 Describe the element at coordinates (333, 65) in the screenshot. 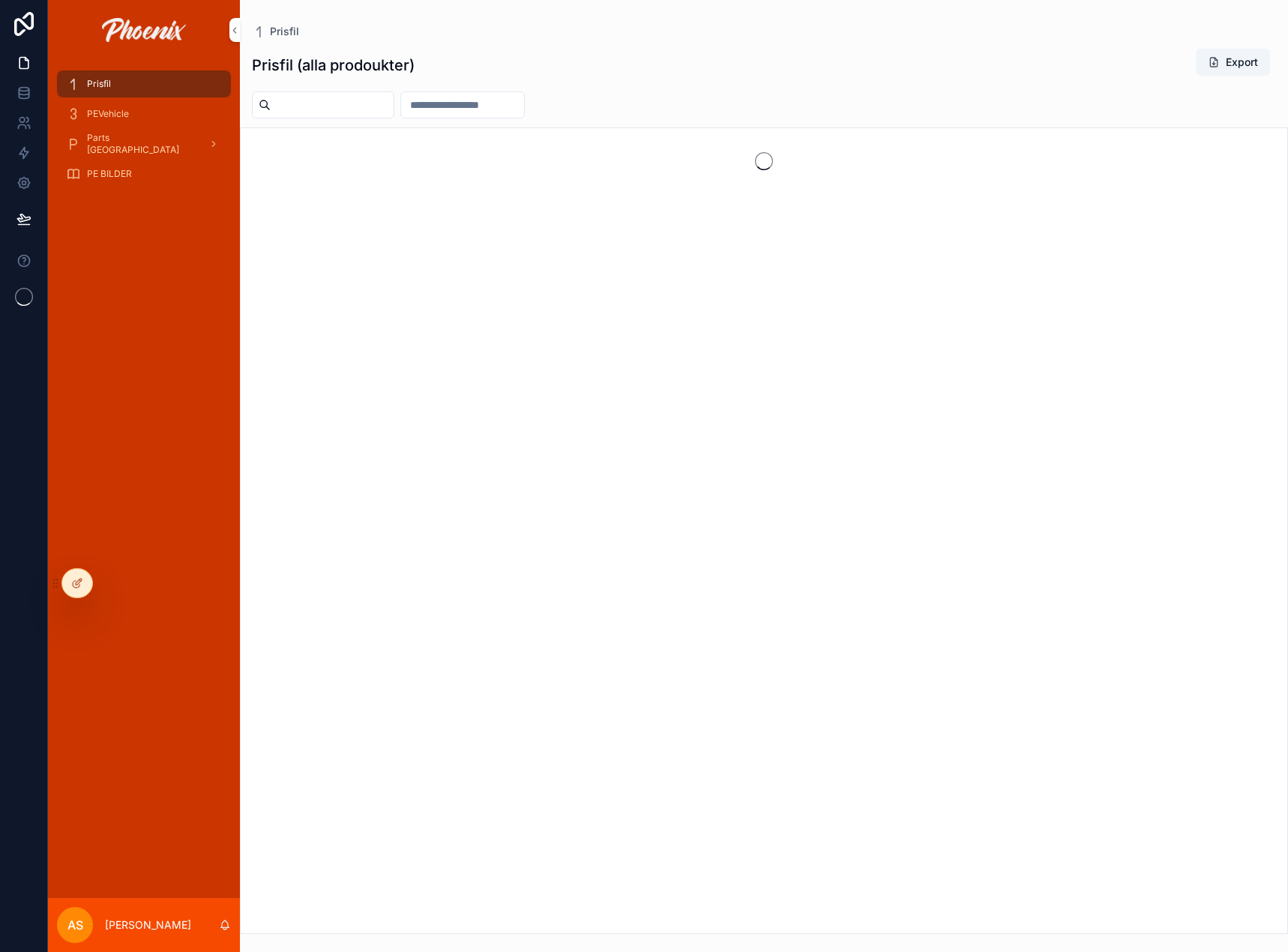

I see `h1: Prisfil (alla prodoukter)` at that location.